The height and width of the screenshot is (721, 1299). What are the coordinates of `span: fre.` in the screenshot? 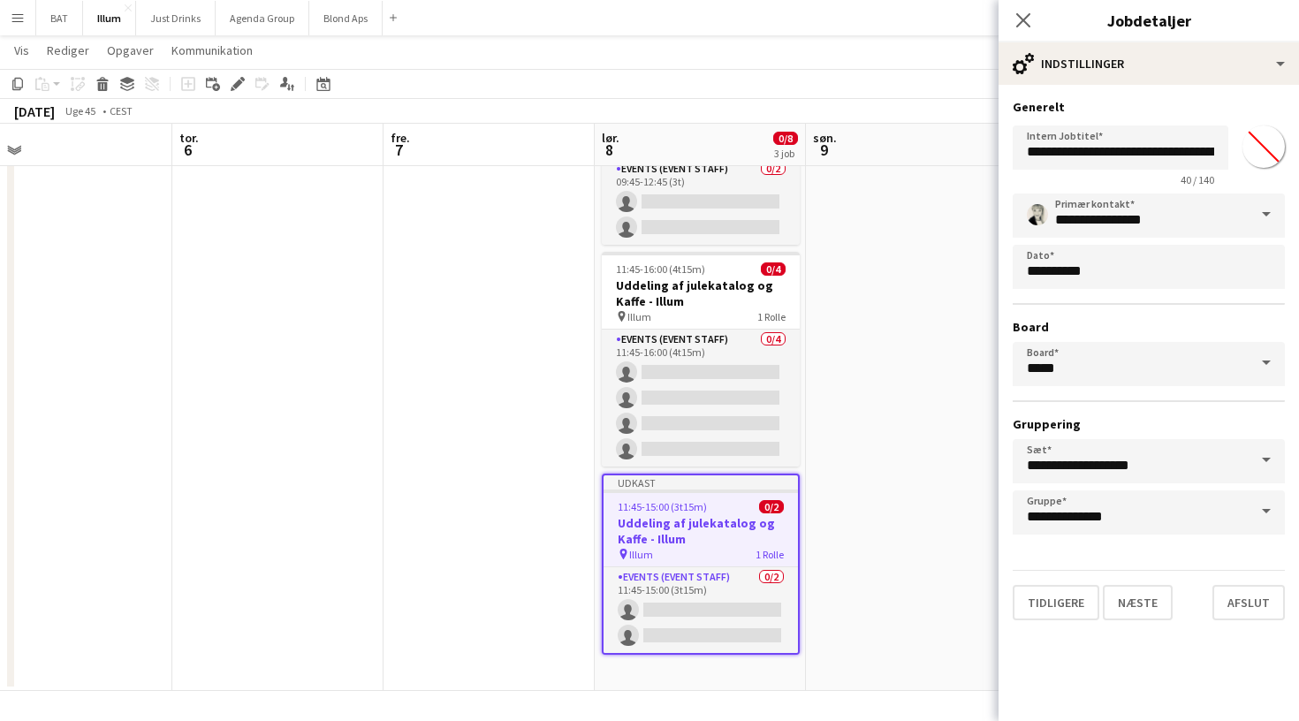 It's located at (400, 138).